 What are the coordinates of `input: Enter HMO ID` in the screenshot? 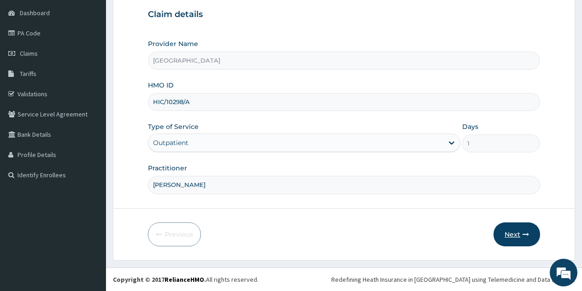 It's located at (344, 102).